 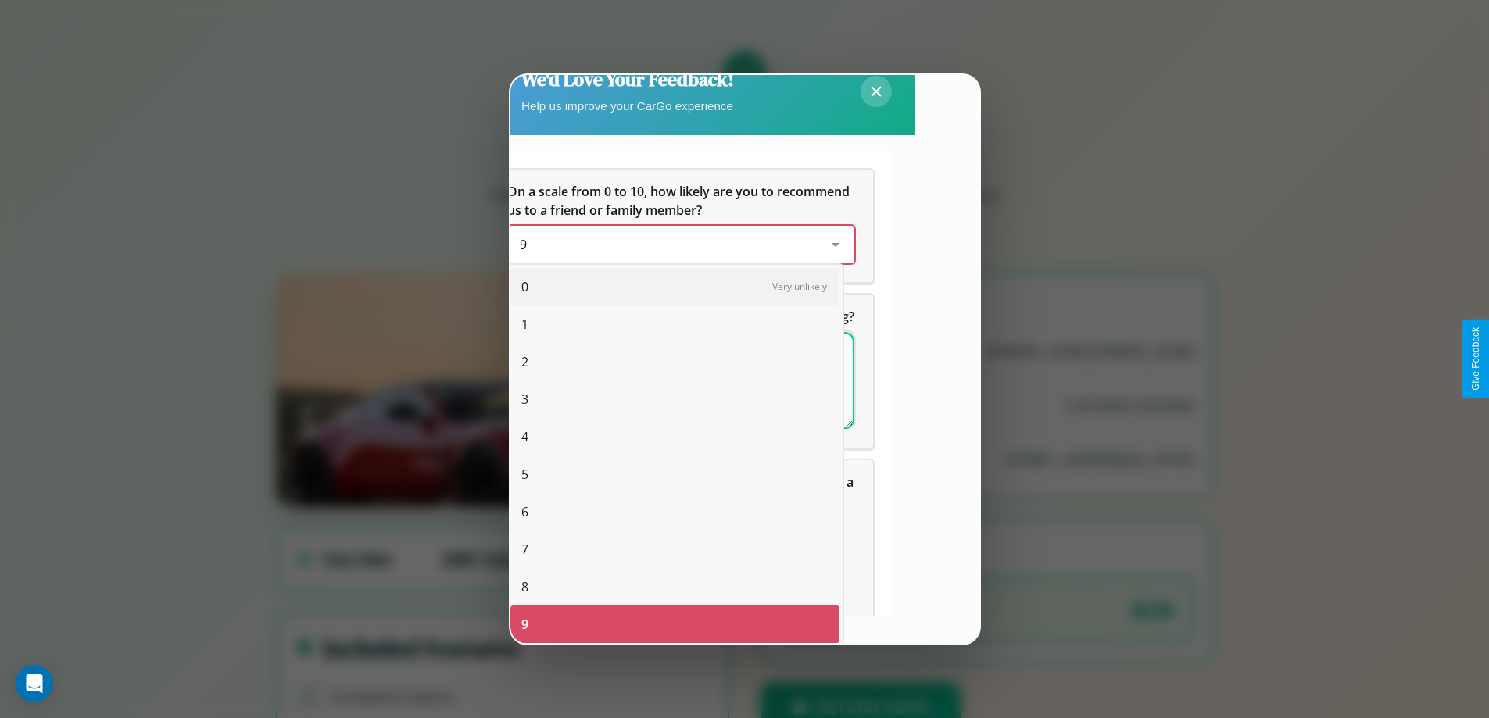 What do you see at coordinates (674, 662) in the screenshot?
I see `div: 10` at bounding box center [674, 662].